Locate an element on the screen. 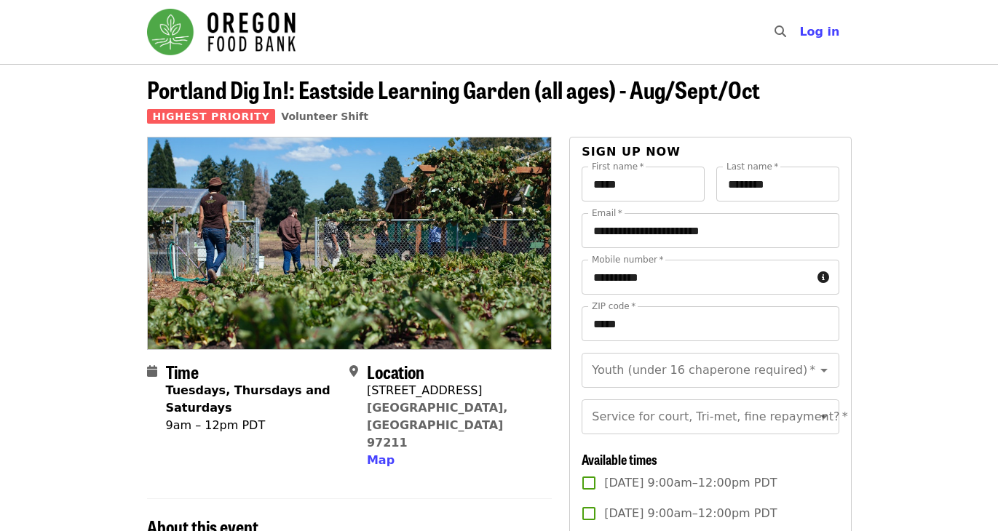 The image size is (998, 531). label: ZIP code is located at coordinates (614, 306).